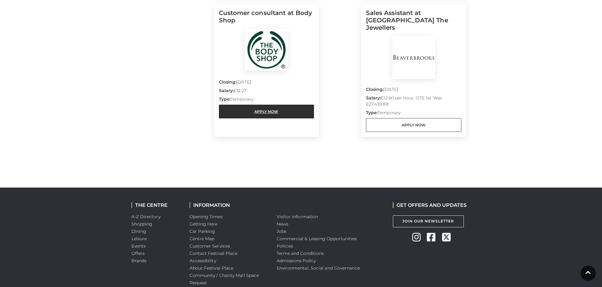 This screenshot has height=287, width=602. What do you see at coordinates (138, 253) in the screenshot?
I see `a: Offers` at bounding box center [138, 253].